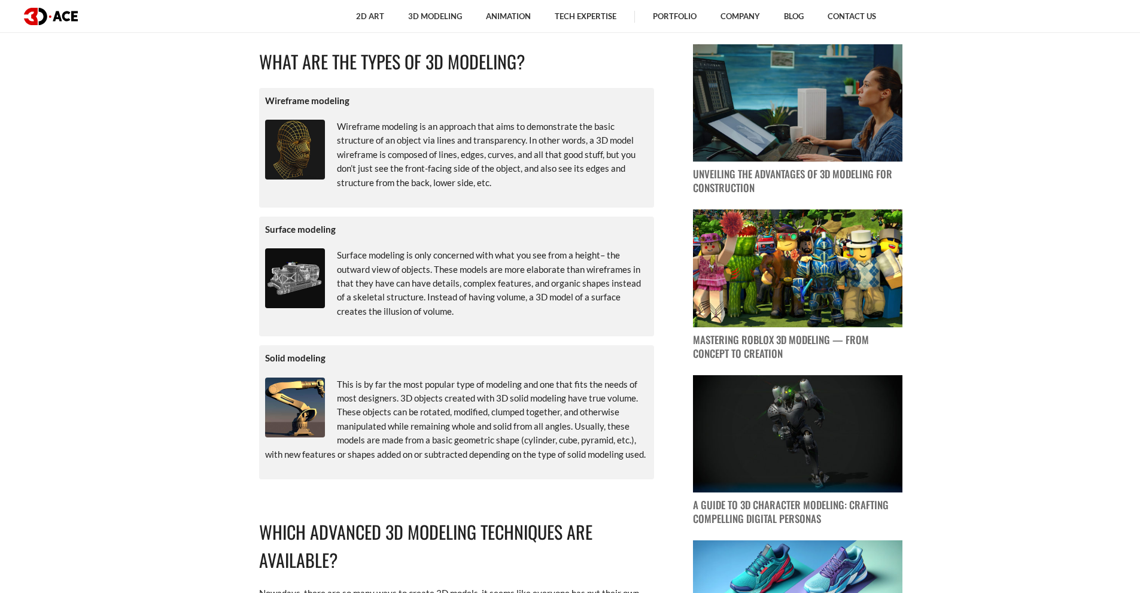 The image size is (1140, 593). Describe the element at coordinates (798, 347) in the screenshot. I see `p: Mastering Roblox 3D Modeling — From Concept to Creation` at that location.